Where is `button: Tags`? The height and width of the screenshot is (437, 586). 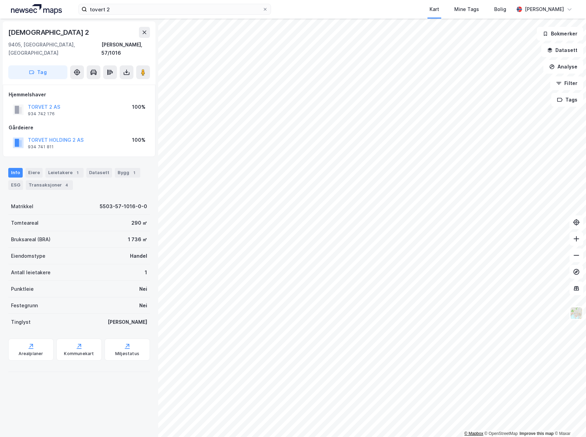 button: Tags is located at coordinates (568, 100).